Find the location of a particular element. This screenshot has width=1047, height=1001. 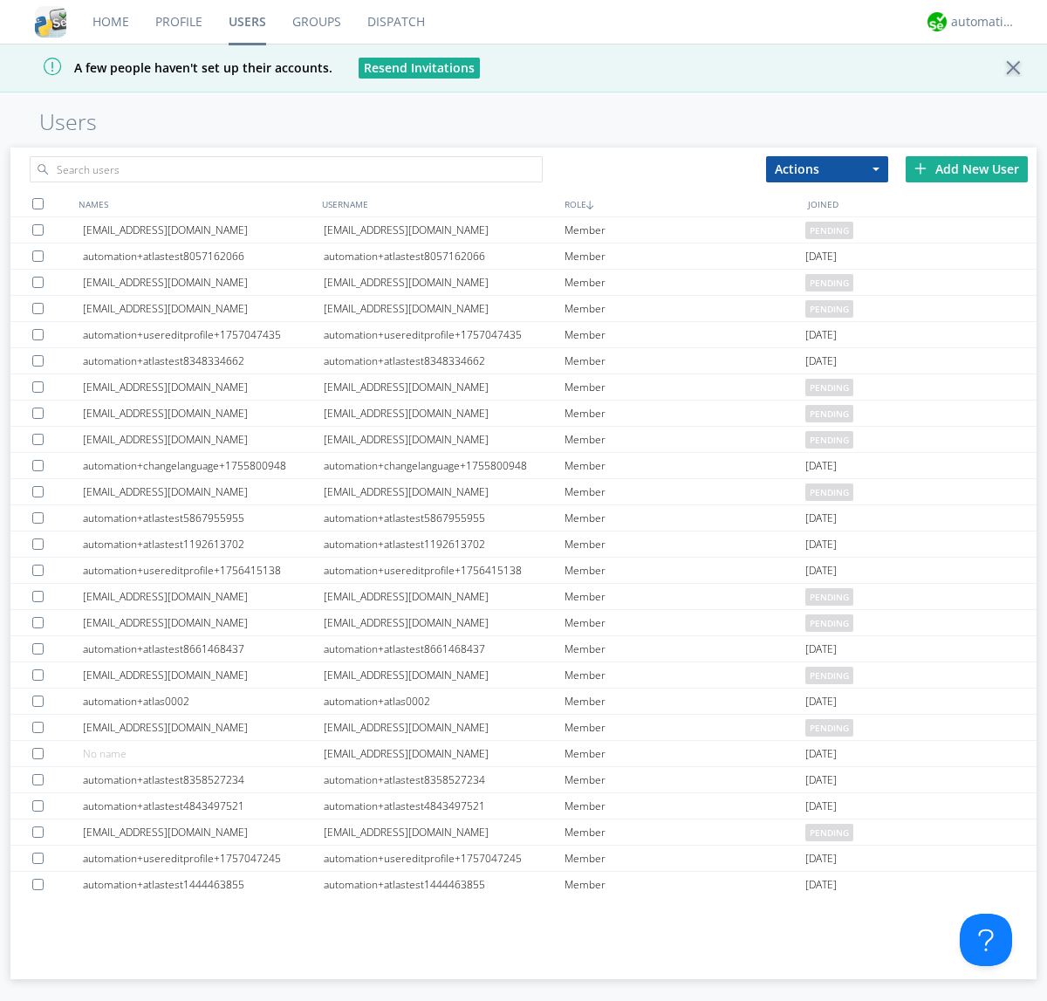

button: Resend Invitations is located at coordinates (419, 68).